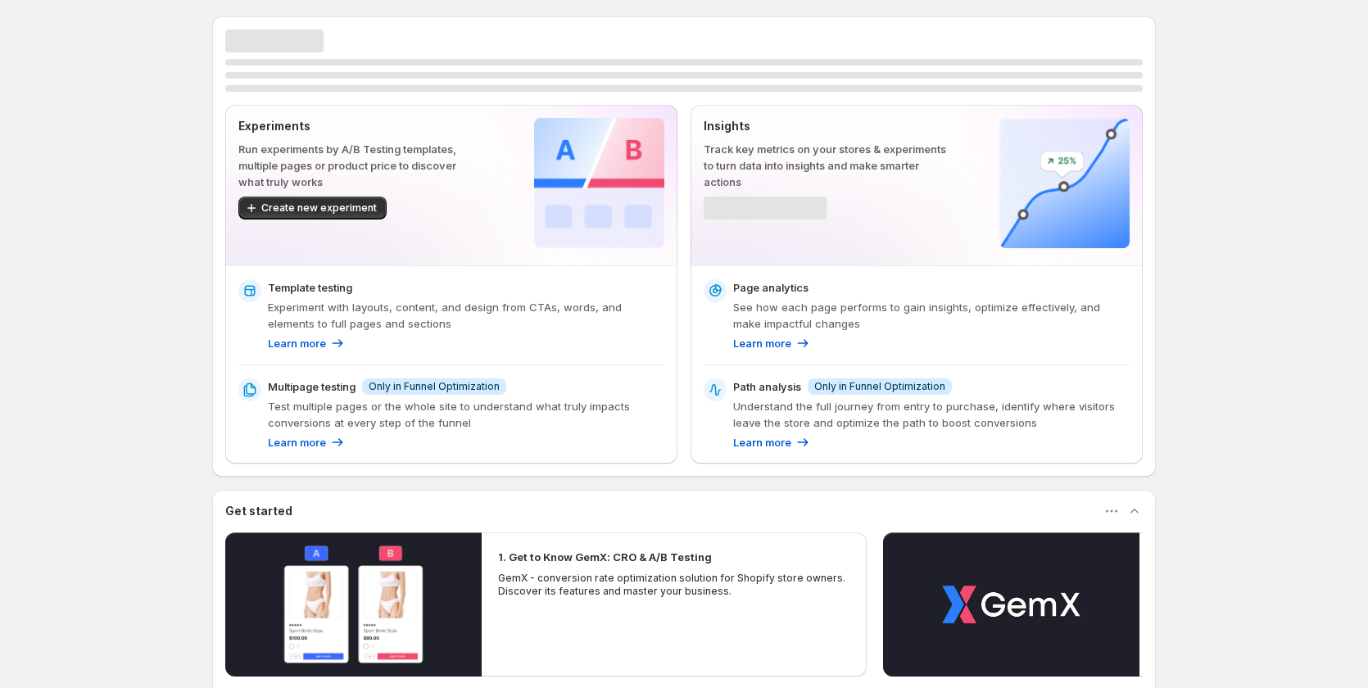  I want to click on p: Understand the full journey from entry to purchase, identify where visitors leave the store and o..., so click(931, 414).